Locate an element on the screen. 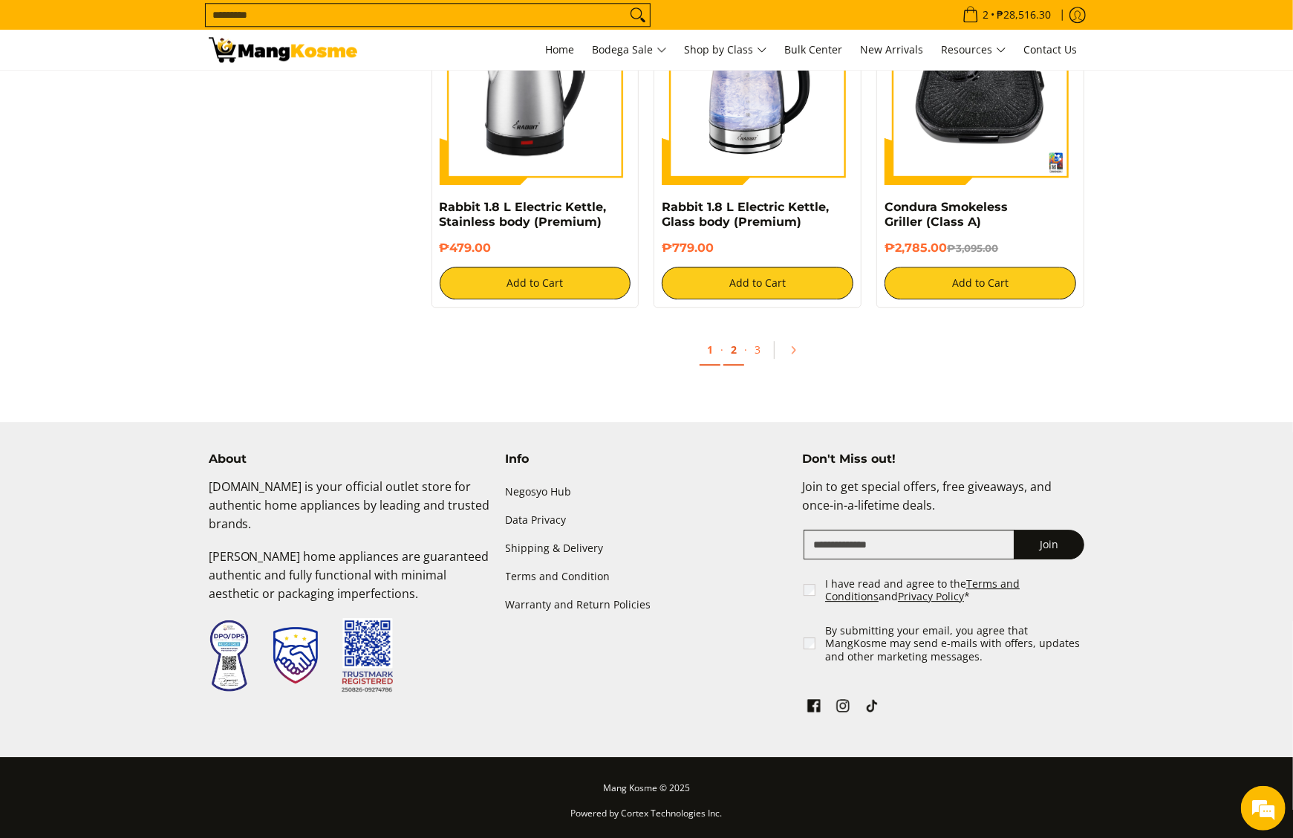 The height and width of the screenshot is (838, 1293). a: Resources is located at coordinates (974, 50).